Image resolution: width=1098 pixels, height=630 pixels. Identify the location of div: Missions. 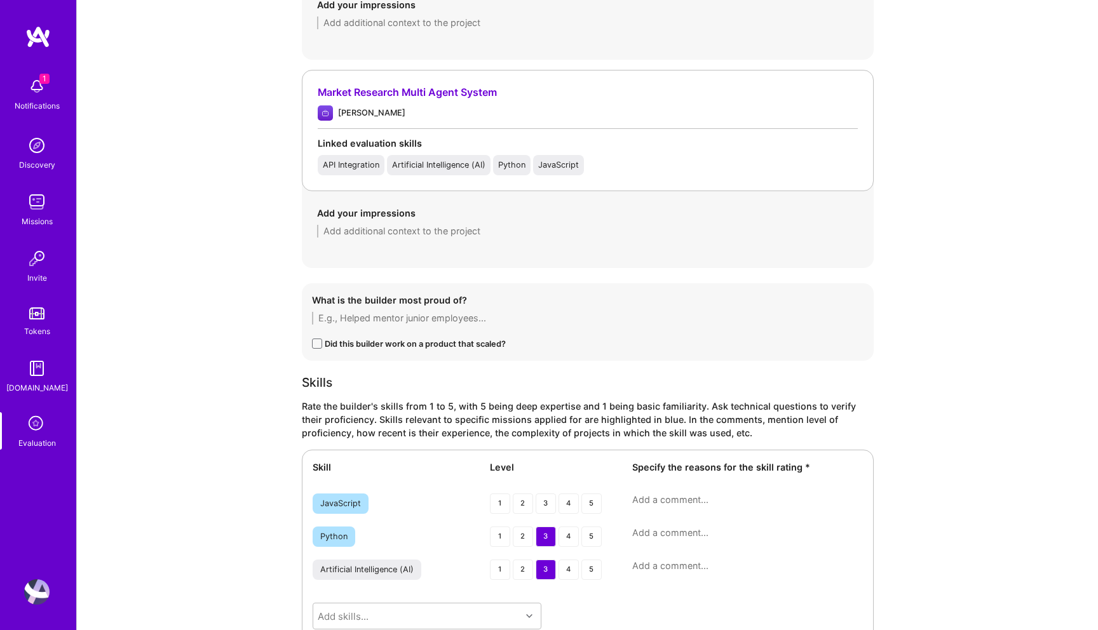
(37, 221).